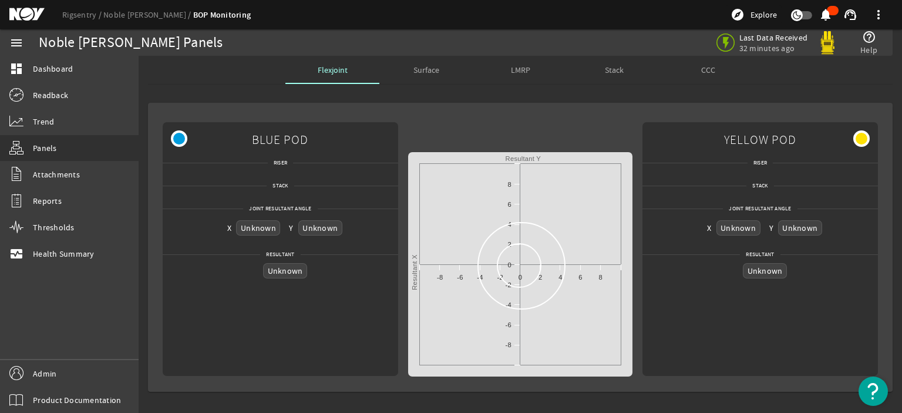 Image resolution: width=902 pixels, height=413 pixels. I want to click on span: Thresholds, so click(53, 227).